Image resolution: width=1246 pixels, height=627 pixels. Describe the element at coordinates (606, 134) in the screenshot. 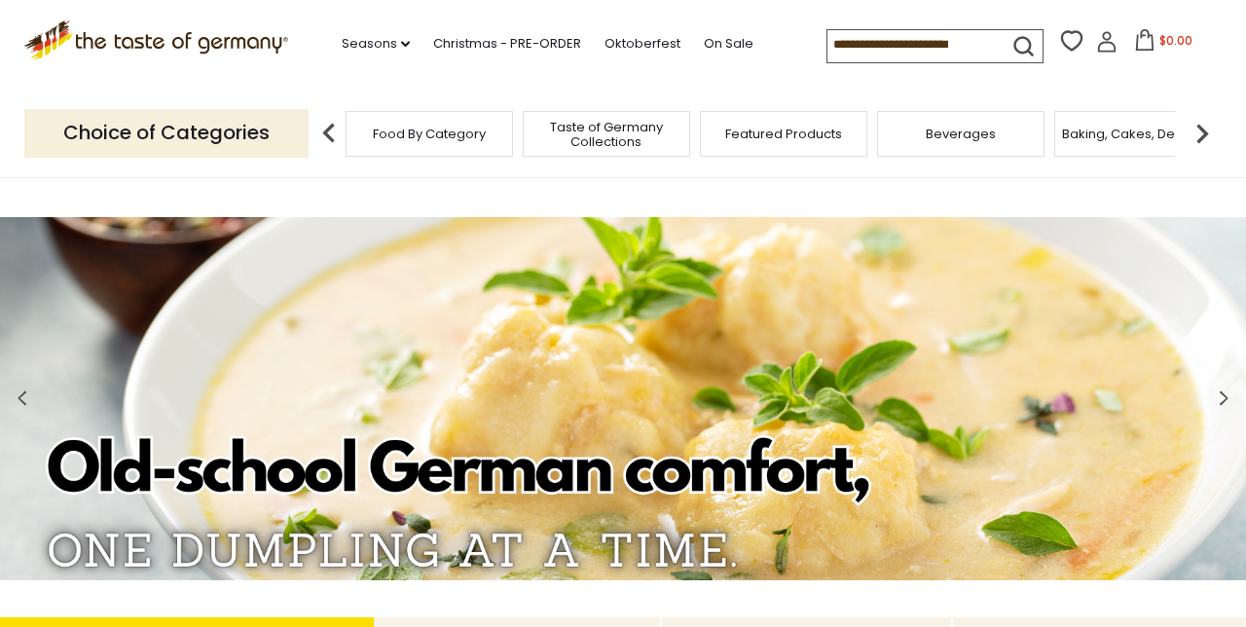

I see `span: Taste of Germany Collections` at that location.